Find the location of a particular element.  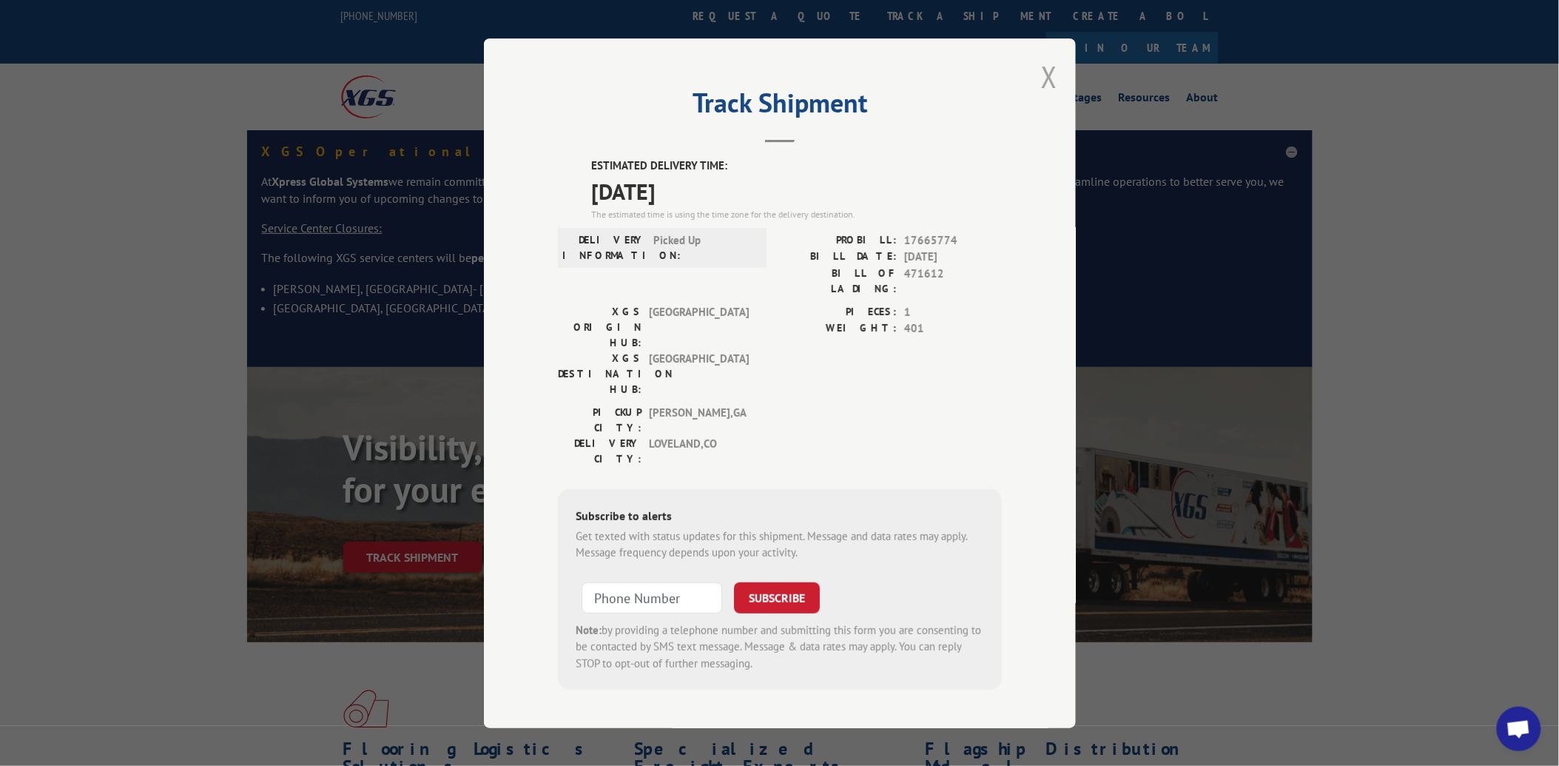

span: 1 is located at coordinates (953, 311).